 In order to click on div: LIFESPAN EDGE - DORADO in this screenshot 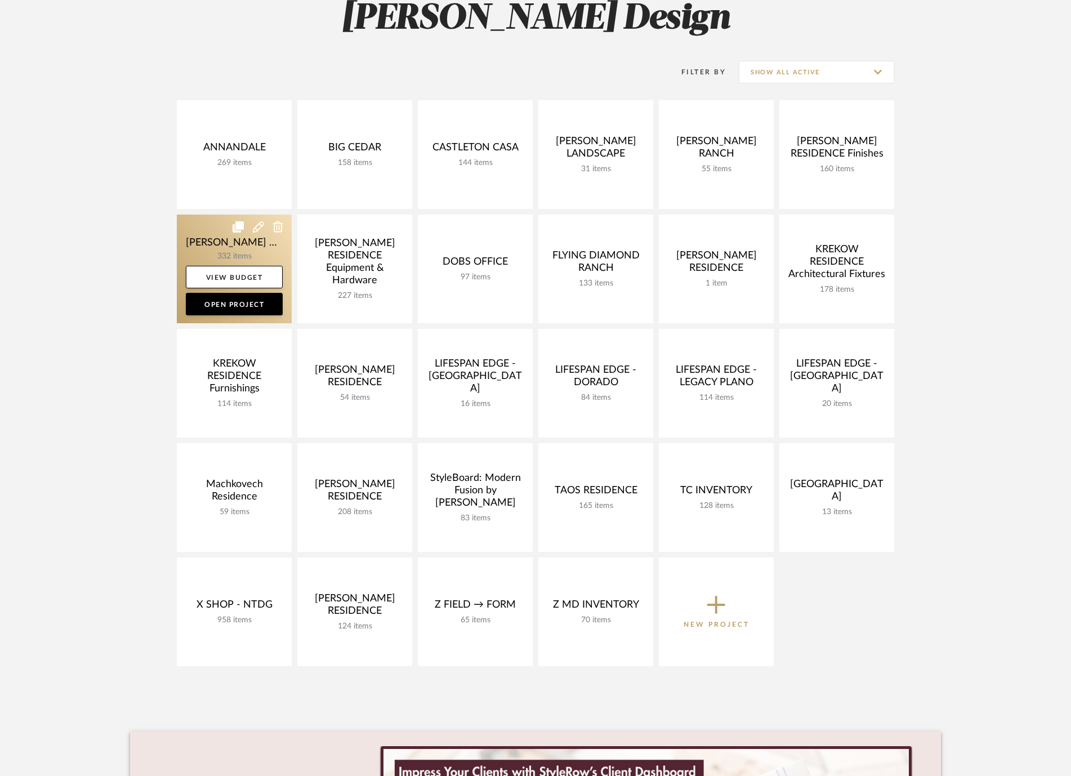, I will do `click(596, 378)`.